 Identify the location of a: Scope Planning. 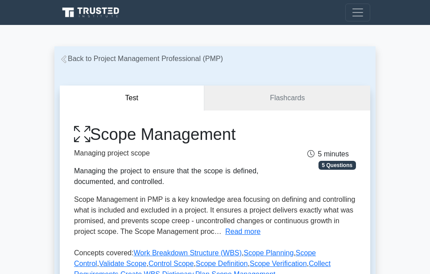
(268, 253).